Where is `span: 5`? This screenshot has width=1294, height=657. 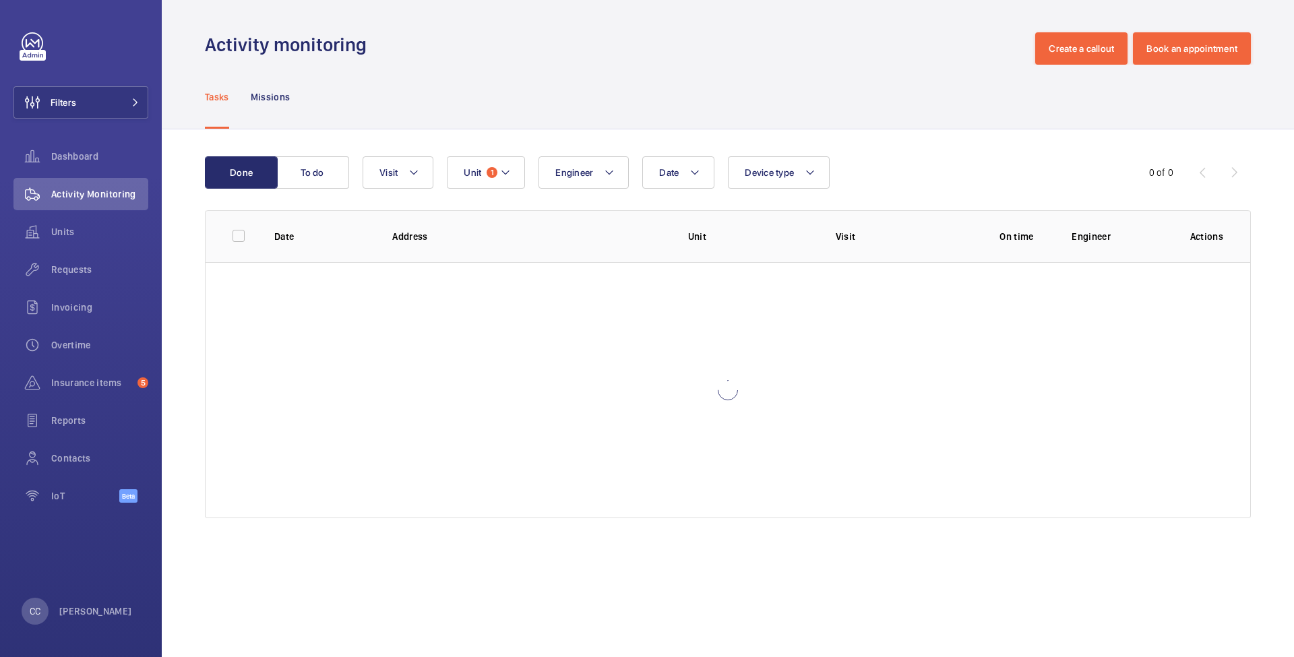 span: 5 is located at coordinates (143, 383).